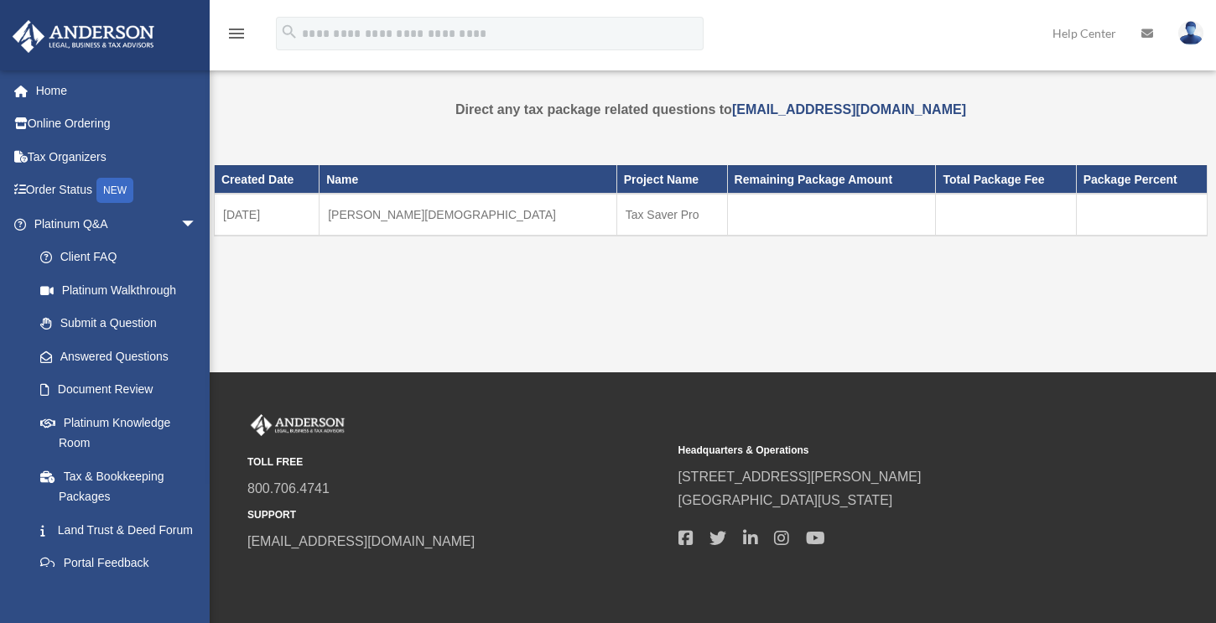 The width and height of the screenshot is (1216, 623). I want to click on i: menu, so click(236, 34).